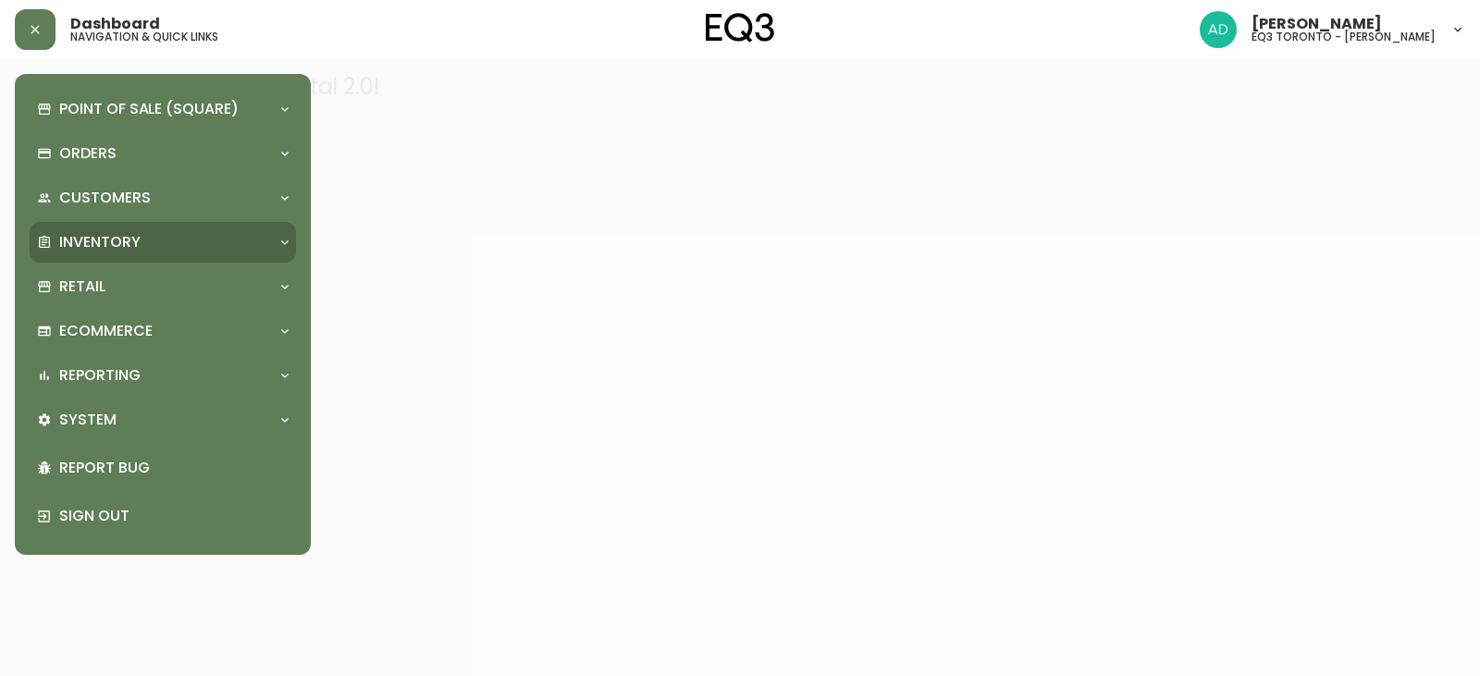  I want to click on div: Report Bug, so click(163, 468).